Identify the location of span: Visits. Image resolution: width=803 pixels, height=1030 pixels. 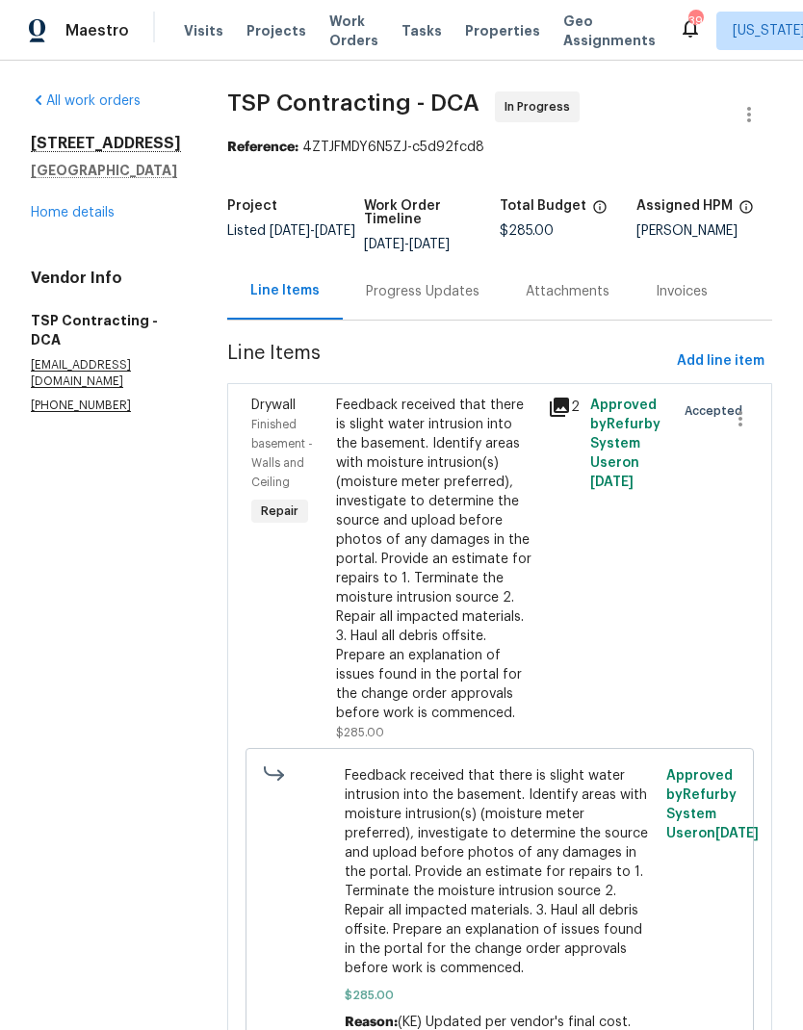
(203, 31).